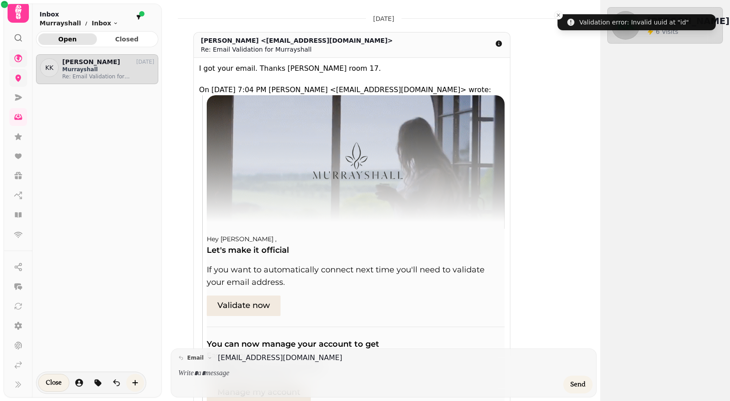  Describe the element at coordinates (356, 344) in the screenshot. I see `p: You can now manage your account to get` at that location.